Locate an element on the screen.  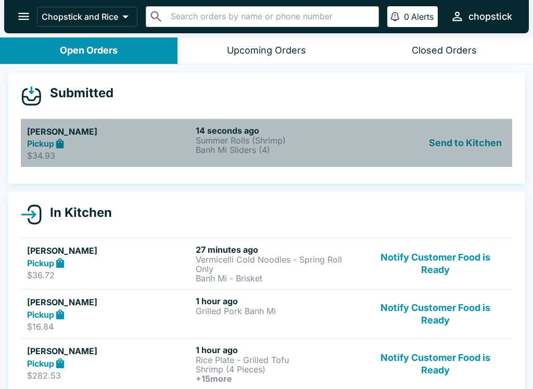
p: Grilled Pork Banh Mi is located at coordinates (278, 311).